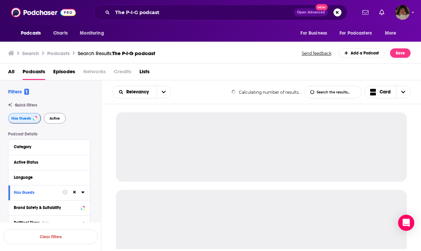 This screenshot has width=421, height=251. Describe the element at coordinates (362, 53) in the screenshot. I see `a: Add a Podcast` at that location.